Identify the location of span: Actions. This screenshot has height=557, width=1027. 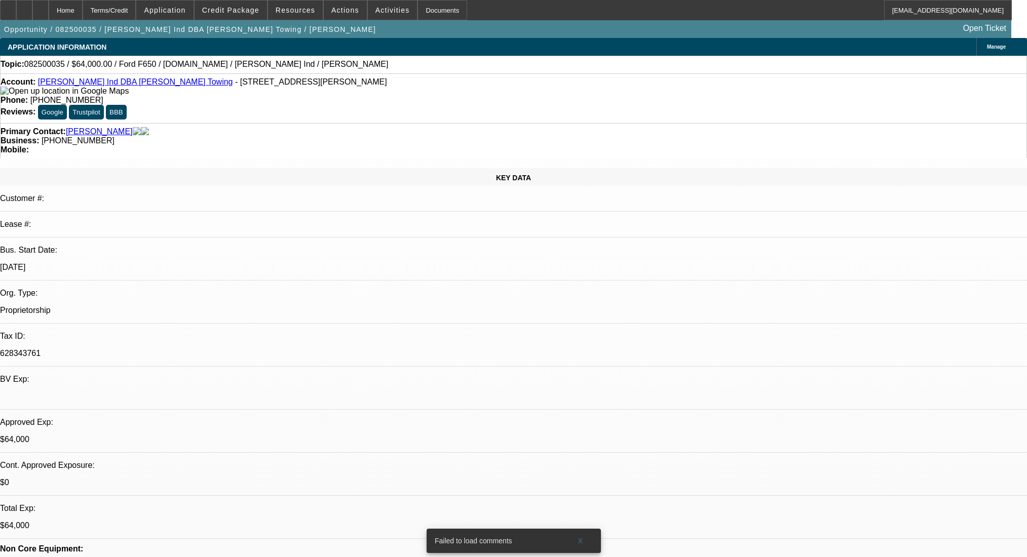
(345, 10).